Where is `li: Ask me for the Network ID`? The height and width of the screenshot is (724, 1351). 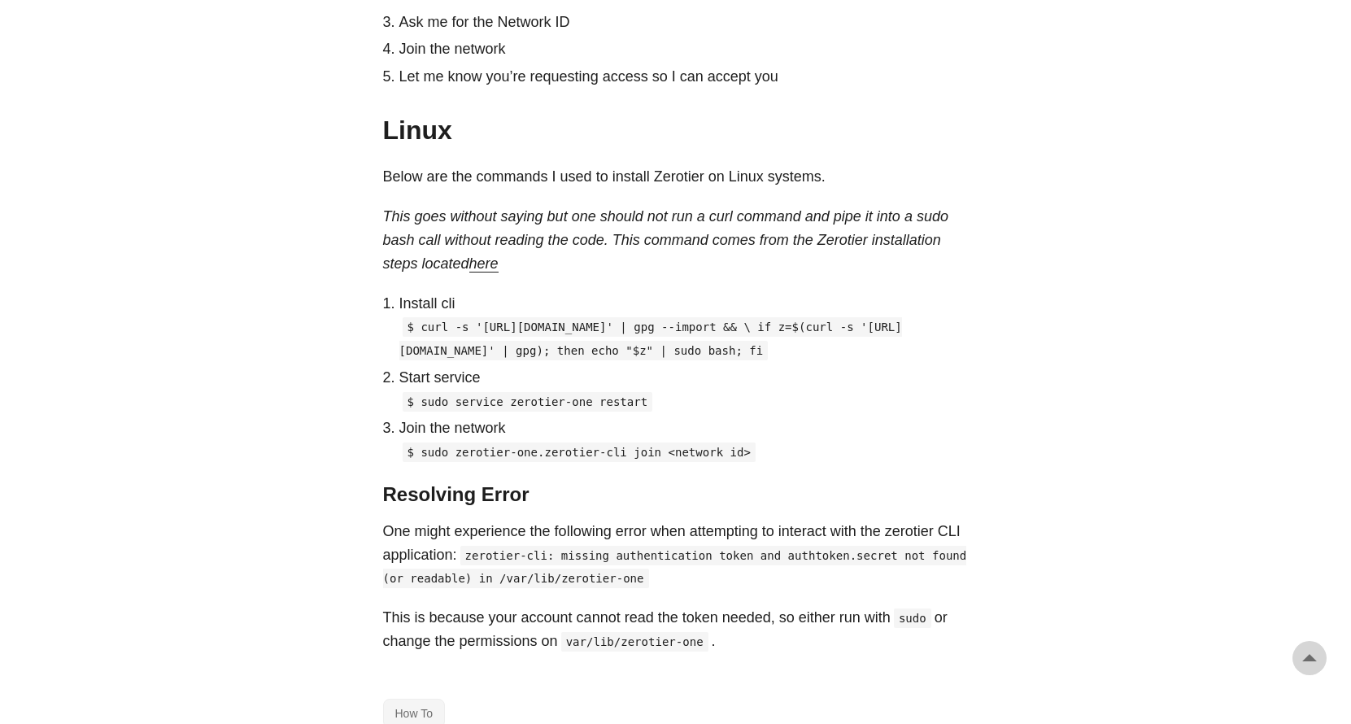
li: Ask me for the Network ID is located at coordinates (684, 22).